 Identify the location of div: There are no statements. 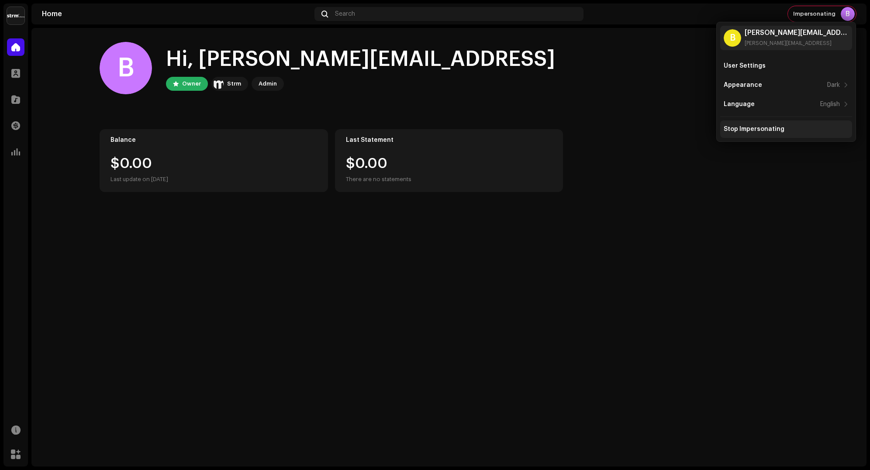
(379, 180).